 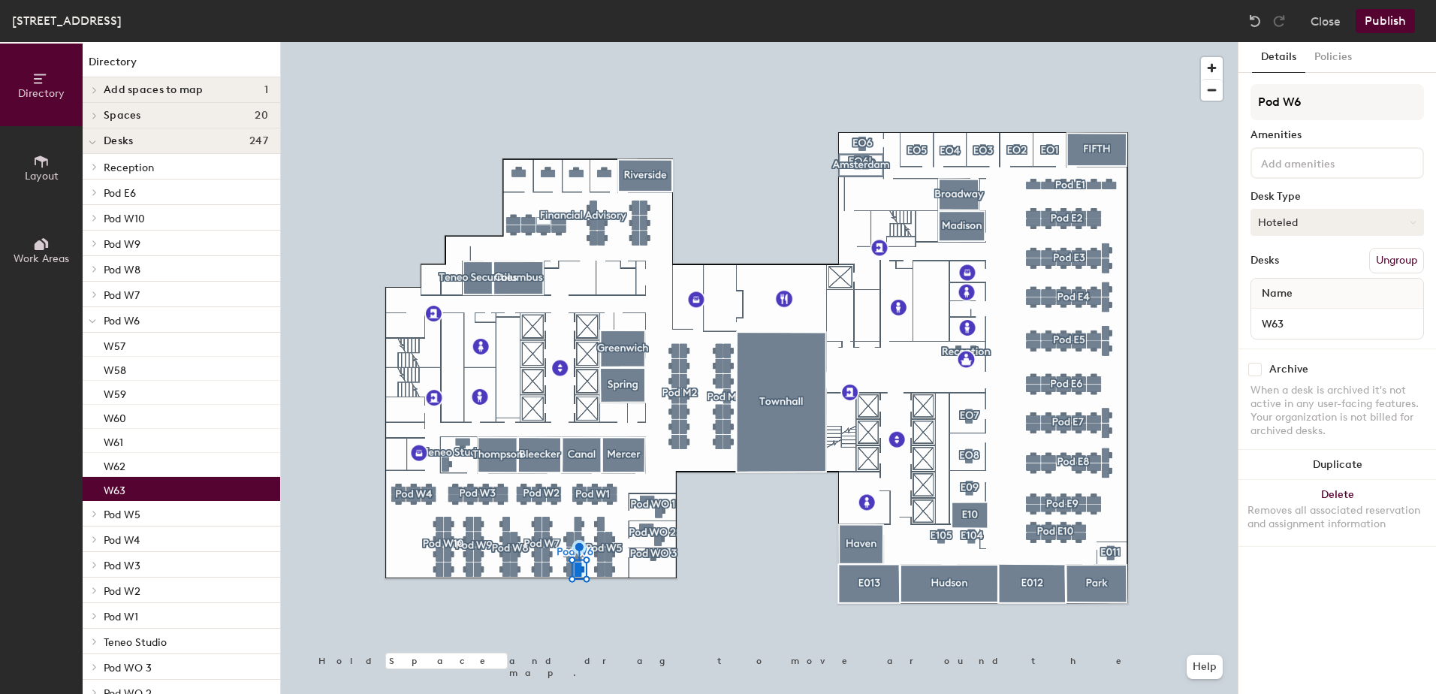 What do you see at coordinates (122, 566) in the screenshot?
I see `span: Pod W3` at bounding box center [122, 566].